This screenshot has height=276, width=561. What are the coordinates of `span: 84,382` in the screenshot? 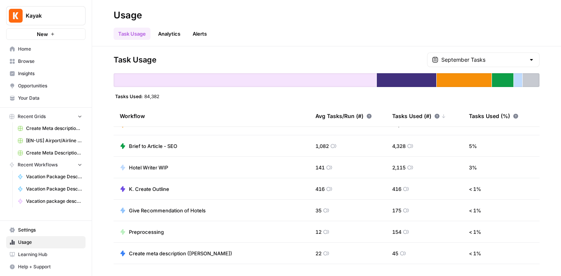 It's located at (152, 96).